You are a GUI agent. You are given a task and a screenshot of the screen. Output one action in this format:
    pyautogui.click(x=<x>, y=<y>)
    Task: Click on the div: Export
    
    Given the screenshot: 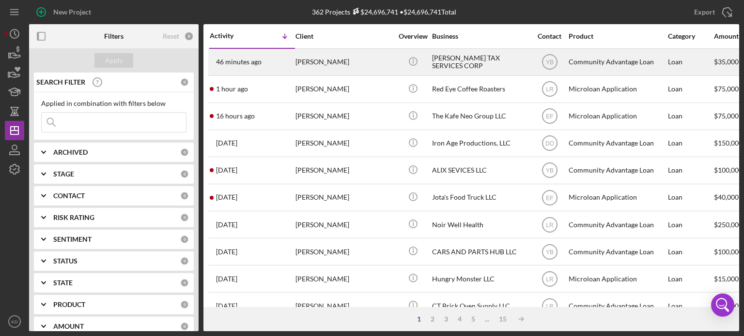 What is the action you would take?
    pyautogui.click(x=704, y=12)
    